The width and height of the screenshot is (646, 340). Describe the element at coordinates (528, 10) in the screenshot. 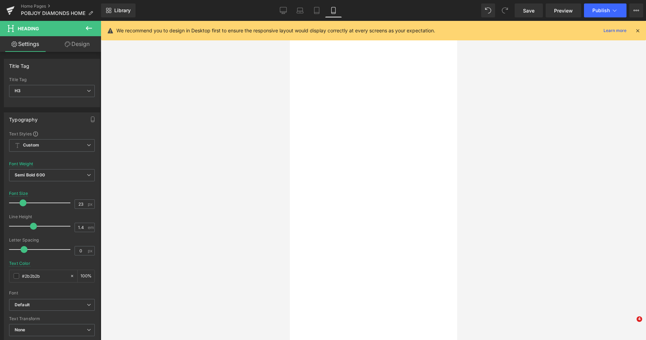

I see `span: Save` at that location.